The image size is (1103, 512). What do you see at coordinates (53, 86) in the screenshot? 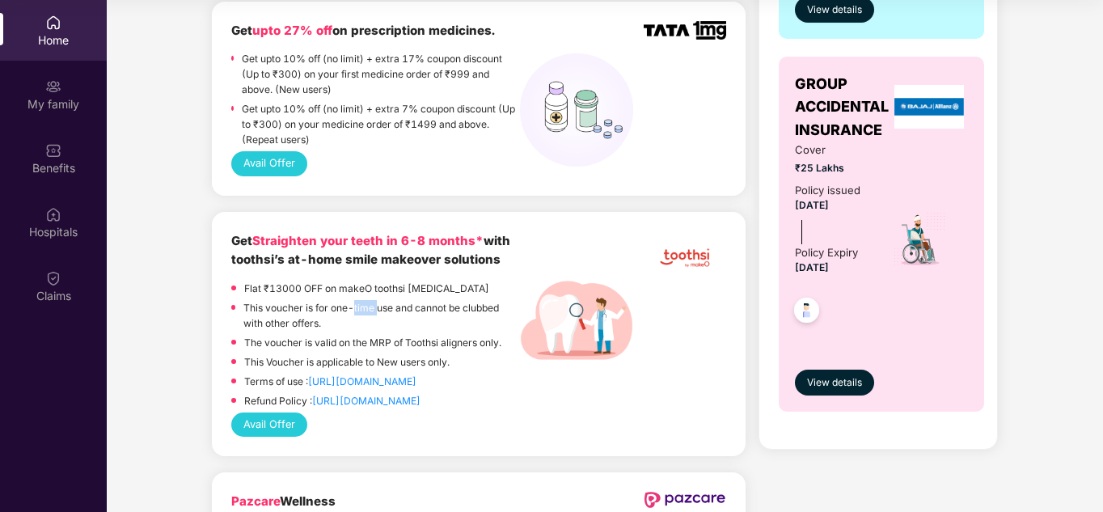
I see `img: svg+xml;base64,PHN2ZyB3aWR0aD0iMjAiIGhlaWdodD0iMjAiIHZpZXdCb3g9IjAgMCAyMCAyMCIgZmlsbD0ibm9uZSIgeG...` at bounding box center [53, 86].